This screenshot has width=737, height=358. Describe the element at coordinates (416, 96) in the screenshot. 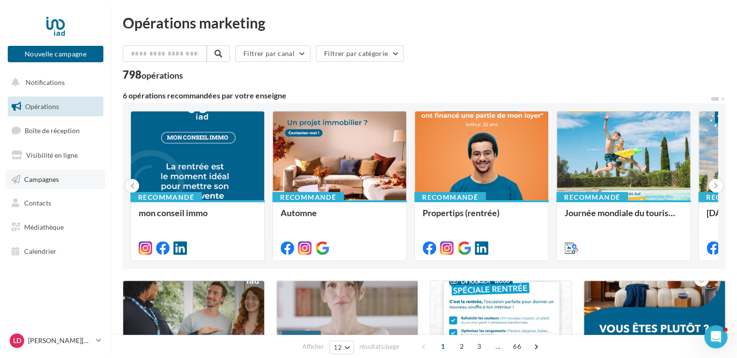

I see `div: 6 opérations recommandées par votre enseigne` at that location.